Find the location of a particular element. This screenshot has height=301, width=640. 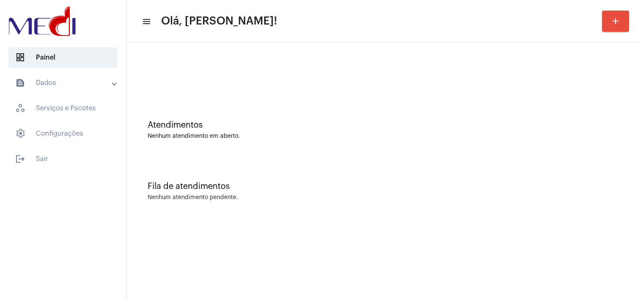

span: Sair is located at coordinates (63, 159).